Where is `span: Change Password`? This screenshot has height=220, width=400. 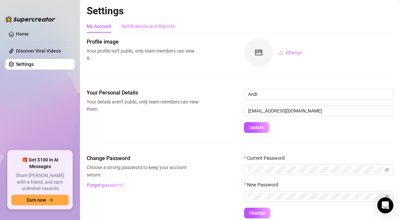 span: Change Password is located at coordinates (143, 159).